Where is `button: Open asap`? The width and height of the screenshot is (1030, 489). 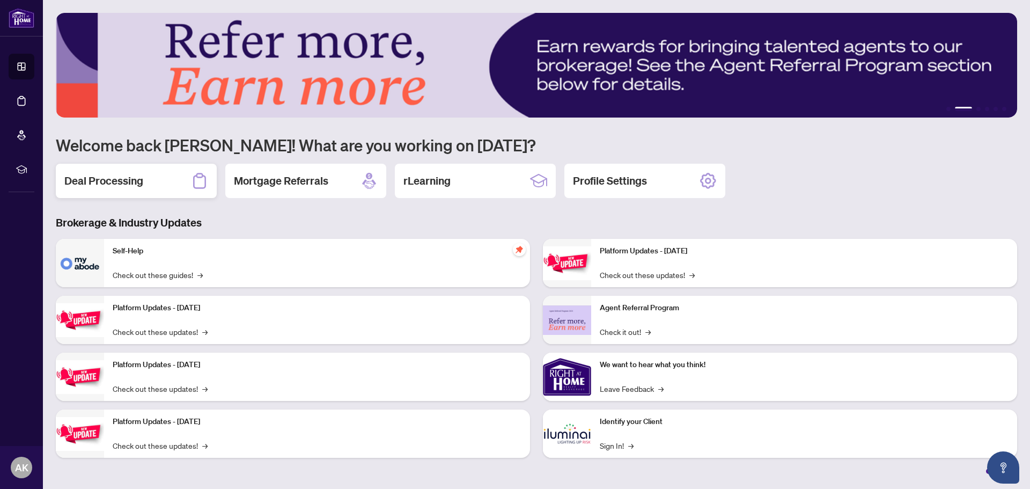
button: Open asap is located at coordinates (1003, 467).